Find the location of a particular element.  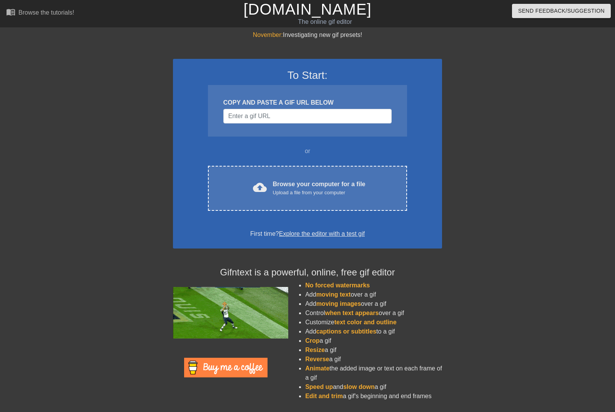

span: Send Feedback/Suggestion is located at coordinates (562, 11).